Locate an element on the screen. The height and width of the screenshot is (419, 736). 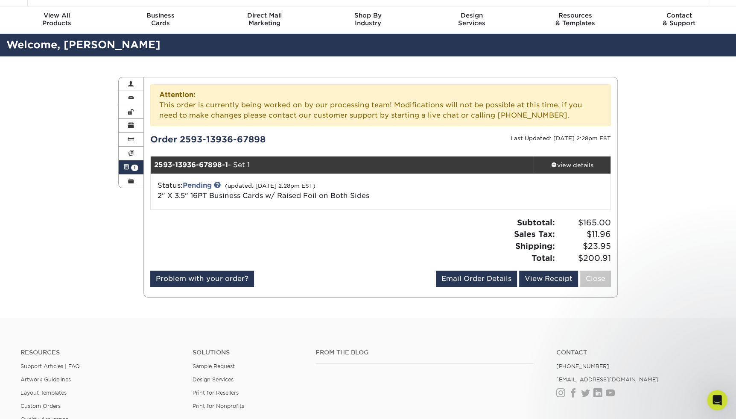
div: view details is located at coordinates (572, 165).